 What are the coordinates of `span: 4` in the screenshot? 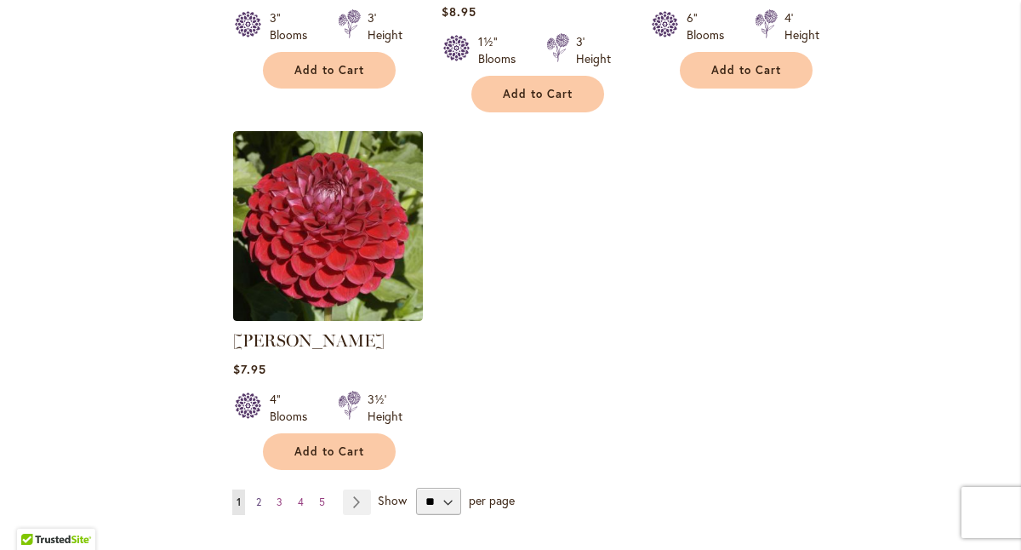 It's located at (300, 501).